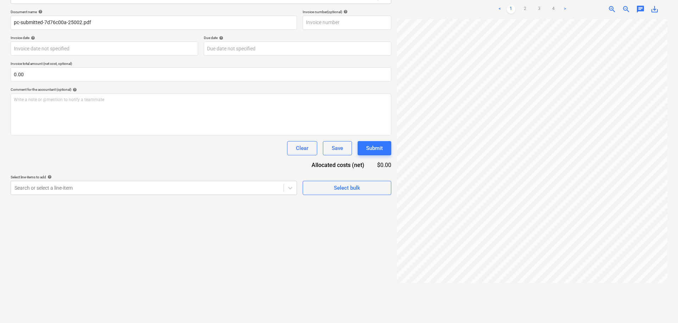 This screenshot has width=678, height=323. Describe the element at coordinates (154, 23) in the screenshot. I see `input: Document name` at that location.